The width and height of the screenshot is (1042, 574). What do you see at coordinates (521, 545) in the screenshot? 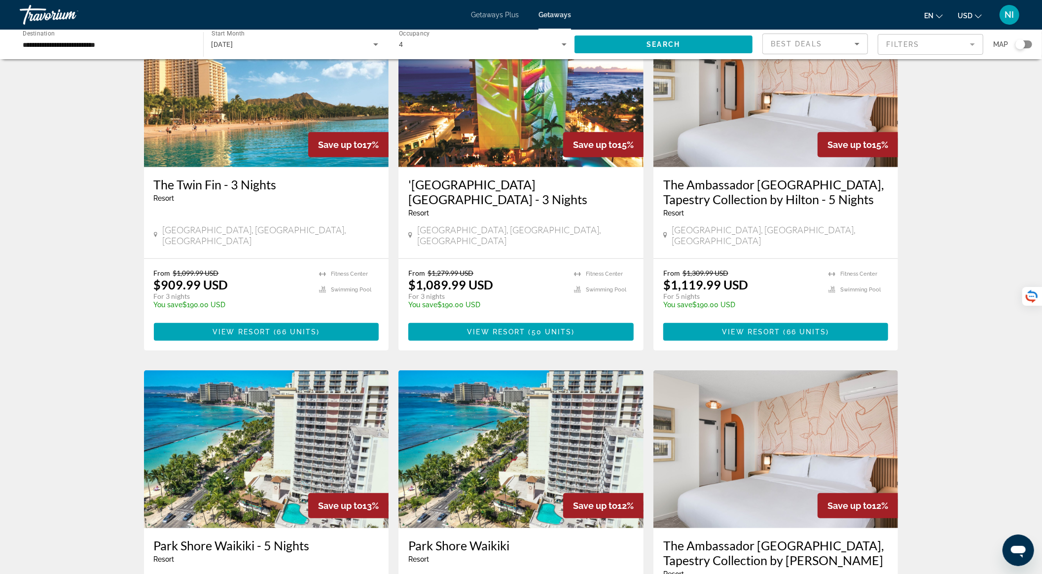
I see `a: Park Shore Waikiki` at bounding box center [521, 545].